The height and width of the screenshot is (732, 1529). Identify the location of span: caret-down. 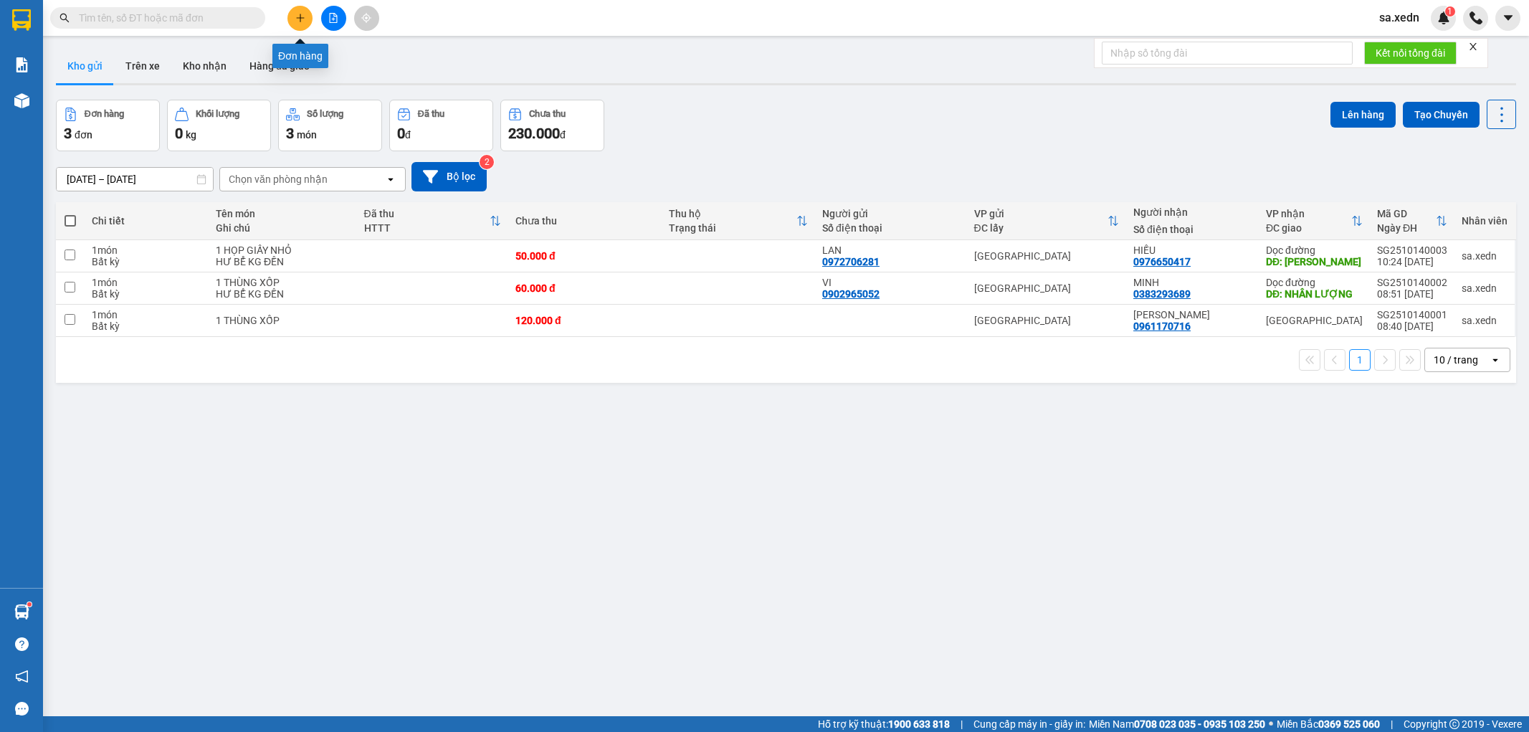
(1508, 18).